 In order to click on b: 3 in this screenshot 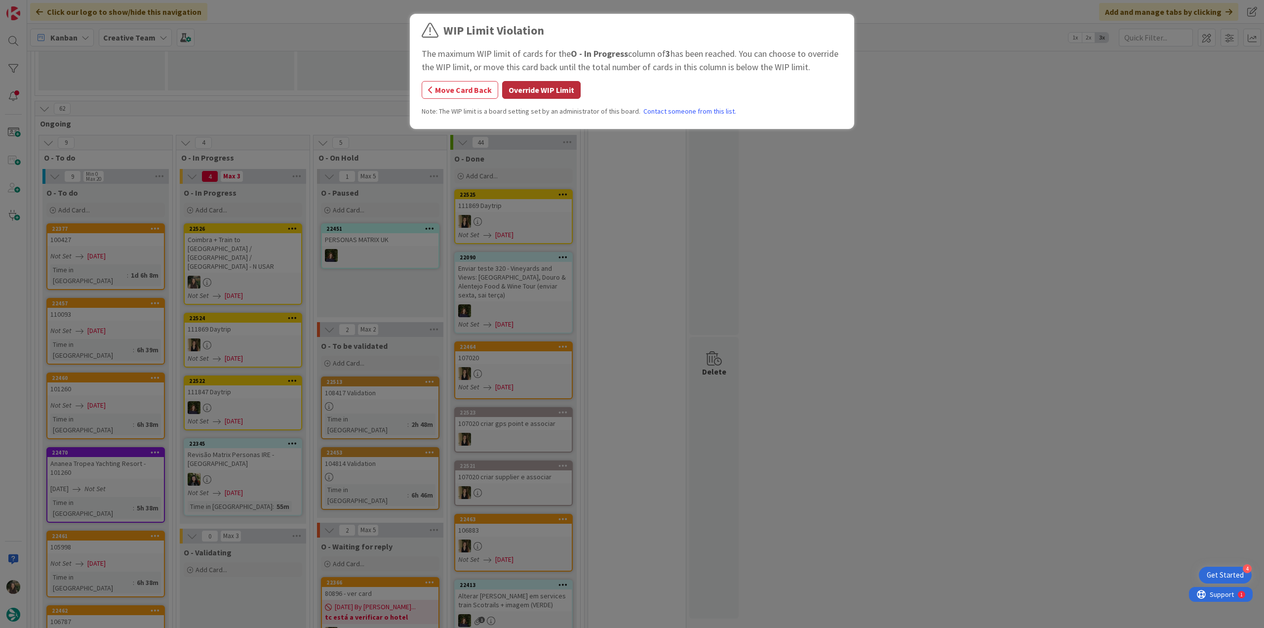, I will do `click(668, 53)`.